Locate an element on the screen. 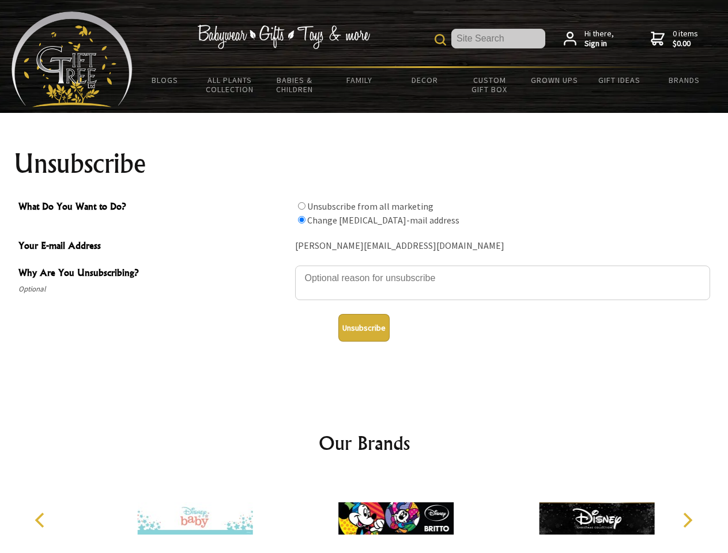 Image resolution: width=728 pixels, height=553 pixels. img: product search is located at coordinates (440, 40).